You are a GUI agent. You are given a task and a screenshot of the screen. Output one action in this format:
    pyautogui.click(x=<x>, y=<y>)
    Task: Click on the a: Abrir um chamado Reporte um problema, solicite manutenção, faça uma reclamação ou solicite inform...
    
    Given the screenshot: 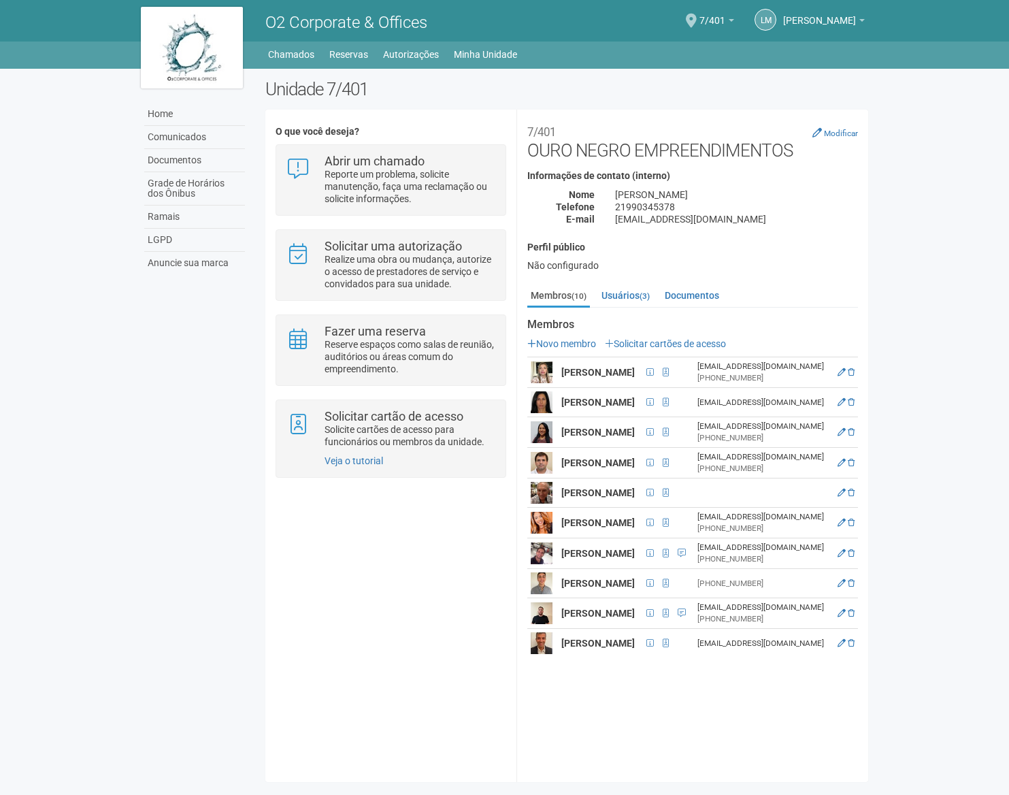 What is the action you would take?
    pyautogui.click(x=391, y=180)
    